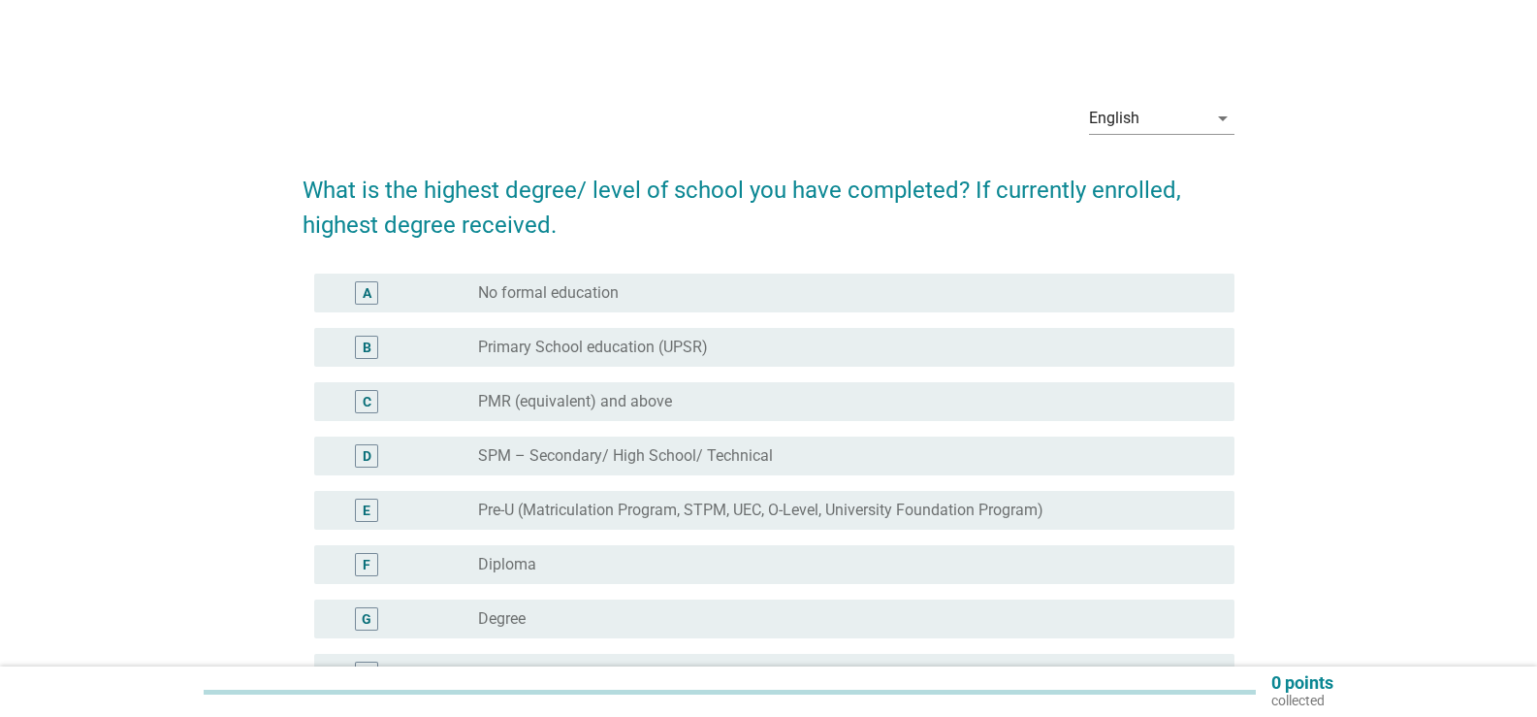 The height and width of the screenshot is (717, 1537). What do you see at coordinates (507, 564) in the screenshot?
I see `label: Diploma` at bounding box center [507, 564].